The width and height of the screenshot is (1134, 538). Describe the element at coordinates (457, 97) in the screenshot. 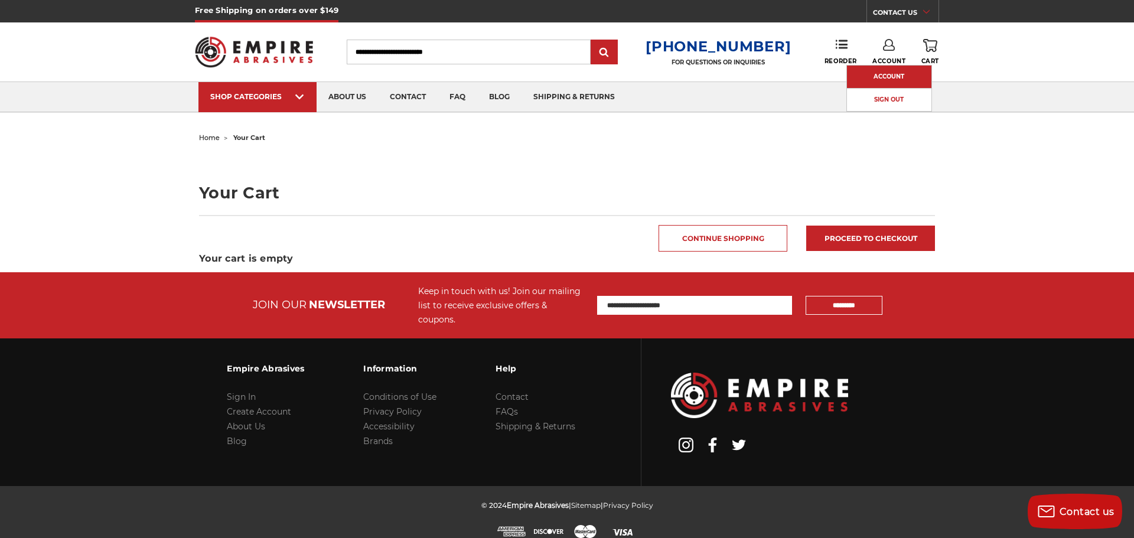

I see `a: faq` at that location.